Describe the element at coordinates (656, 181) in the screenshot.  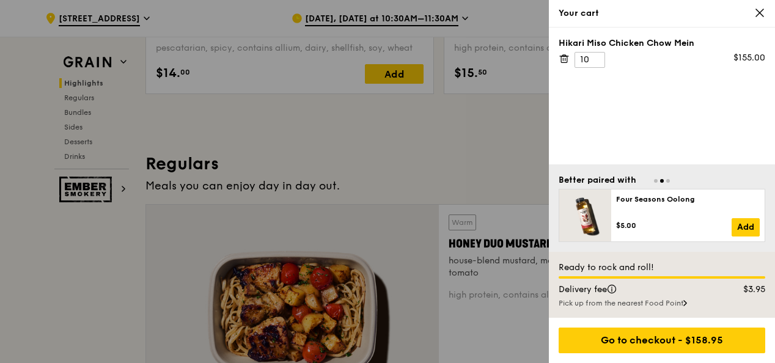
I see `span: Go to slide 1` at that location.